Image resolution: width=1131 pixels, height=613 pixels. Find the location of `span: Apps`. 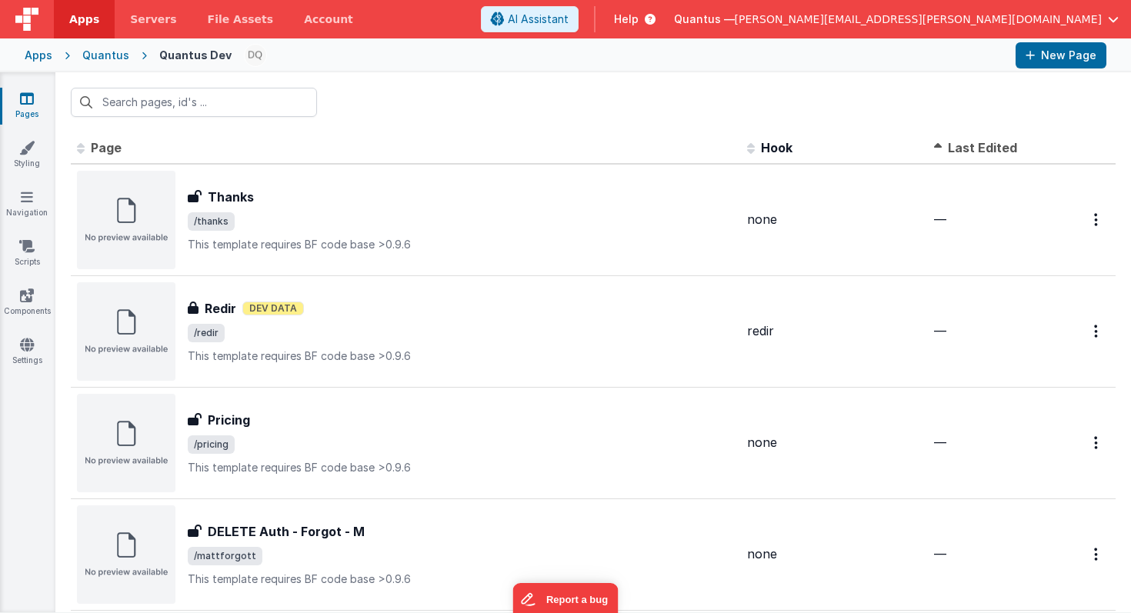

span: Apps is located at coordinates (84, 19).